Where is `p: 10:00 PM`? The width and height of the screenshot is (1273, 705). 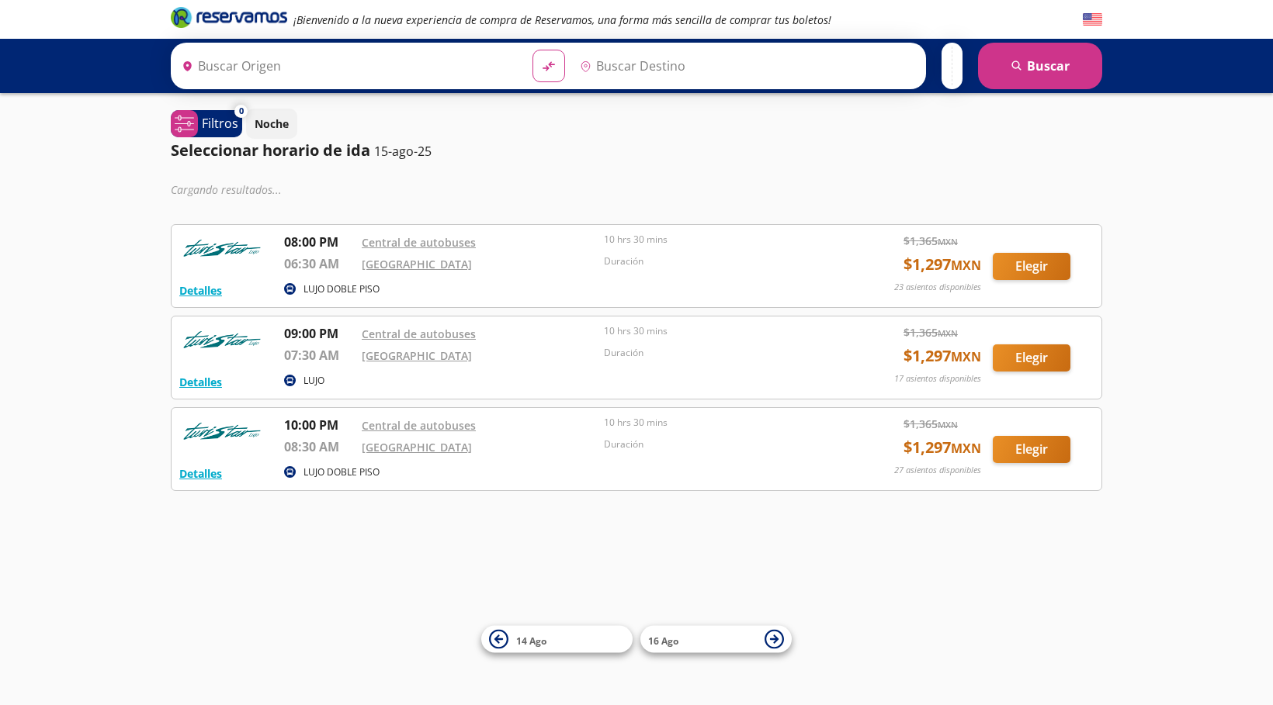 p: 10:00 PM is located at coordinates (319, 425).